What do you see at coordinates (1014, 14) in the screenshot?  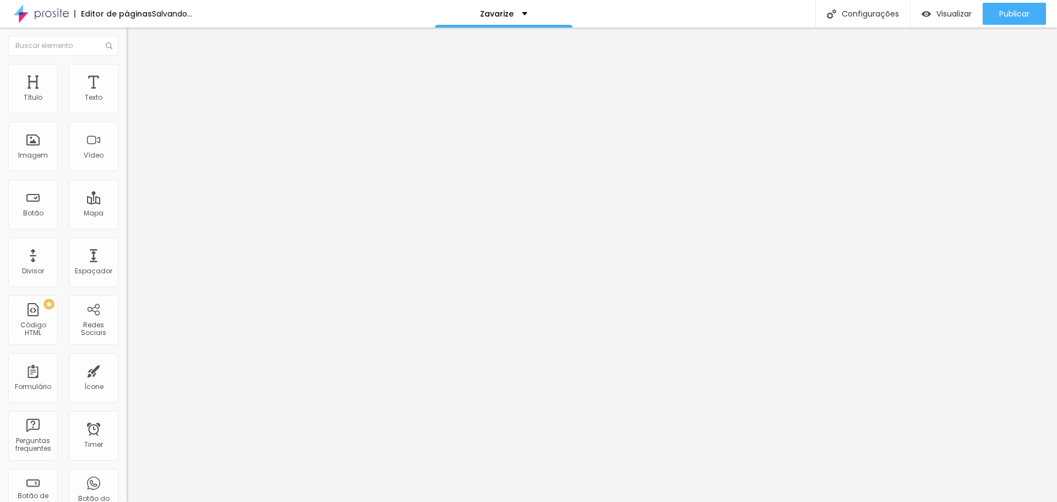 I see `button: Publicar` at bounding box center [1014, 14].